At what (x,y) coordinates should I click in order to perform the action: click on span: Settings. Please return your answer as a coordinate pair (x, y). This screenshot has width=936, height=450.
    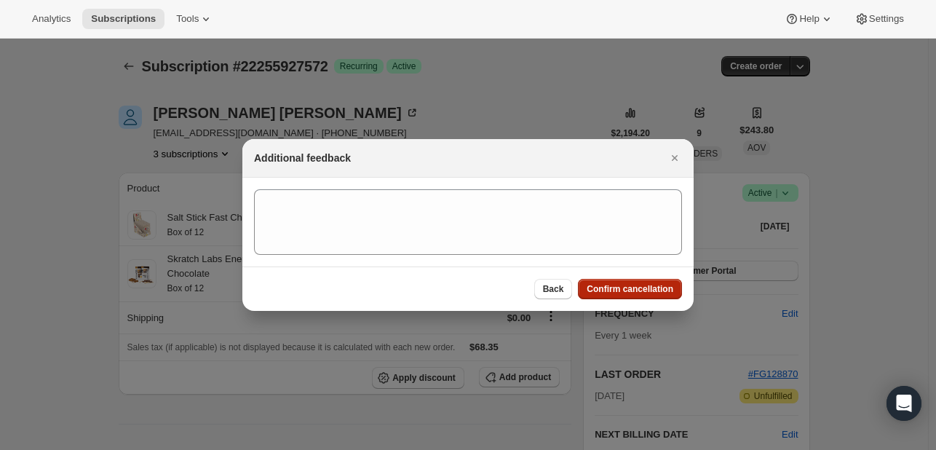
    Looking at the image, I should click on (887, 19).